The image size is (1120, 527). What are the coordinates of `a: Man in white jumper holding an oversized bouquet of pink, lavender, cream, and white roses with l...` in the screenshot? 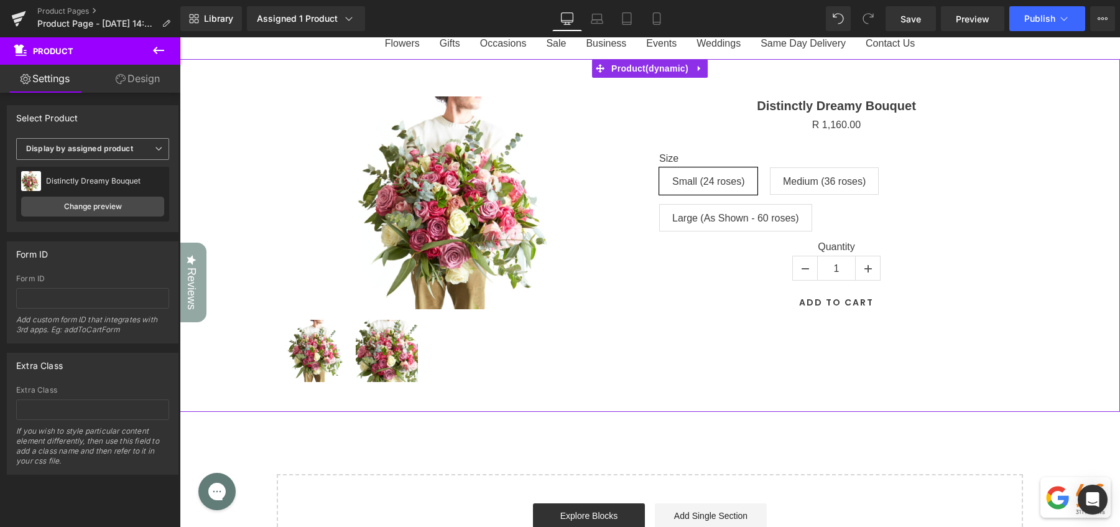 It's located at (140, 315).